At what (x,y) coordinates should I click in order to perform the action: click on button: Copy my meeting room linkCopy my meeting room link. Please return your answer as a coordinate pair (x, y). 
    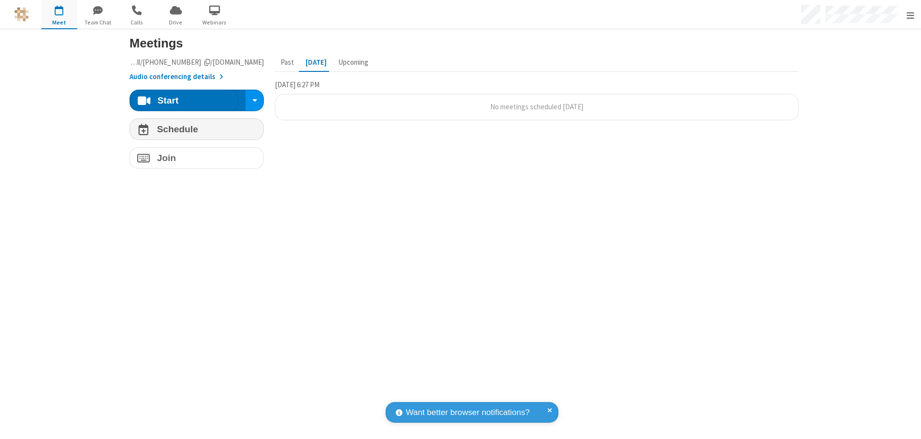
    Looking at the image, I should click on (197, 62).